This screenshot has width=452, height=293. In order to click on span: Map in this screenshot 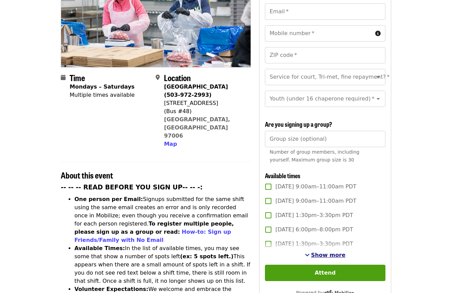, I will do `click(170, 144)`.